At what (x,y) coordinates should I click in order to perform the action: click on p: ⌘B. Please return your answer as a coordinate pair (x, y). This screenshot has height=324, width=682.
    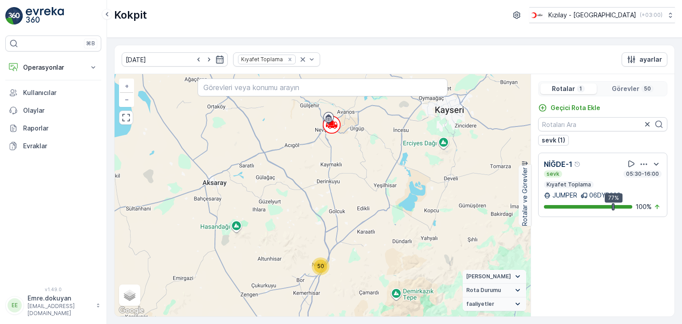
    Looking at the image, I should click on (91, 44).